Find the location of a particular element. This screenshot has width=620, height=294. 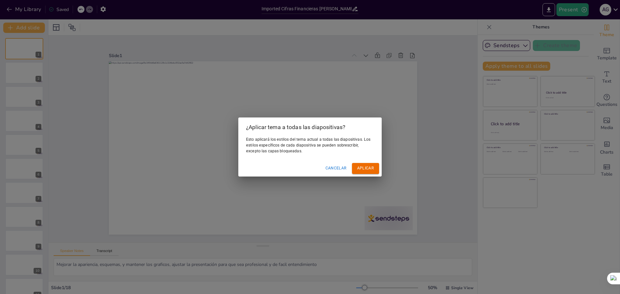

button: Aplicar is located at coordinates (365, 168).